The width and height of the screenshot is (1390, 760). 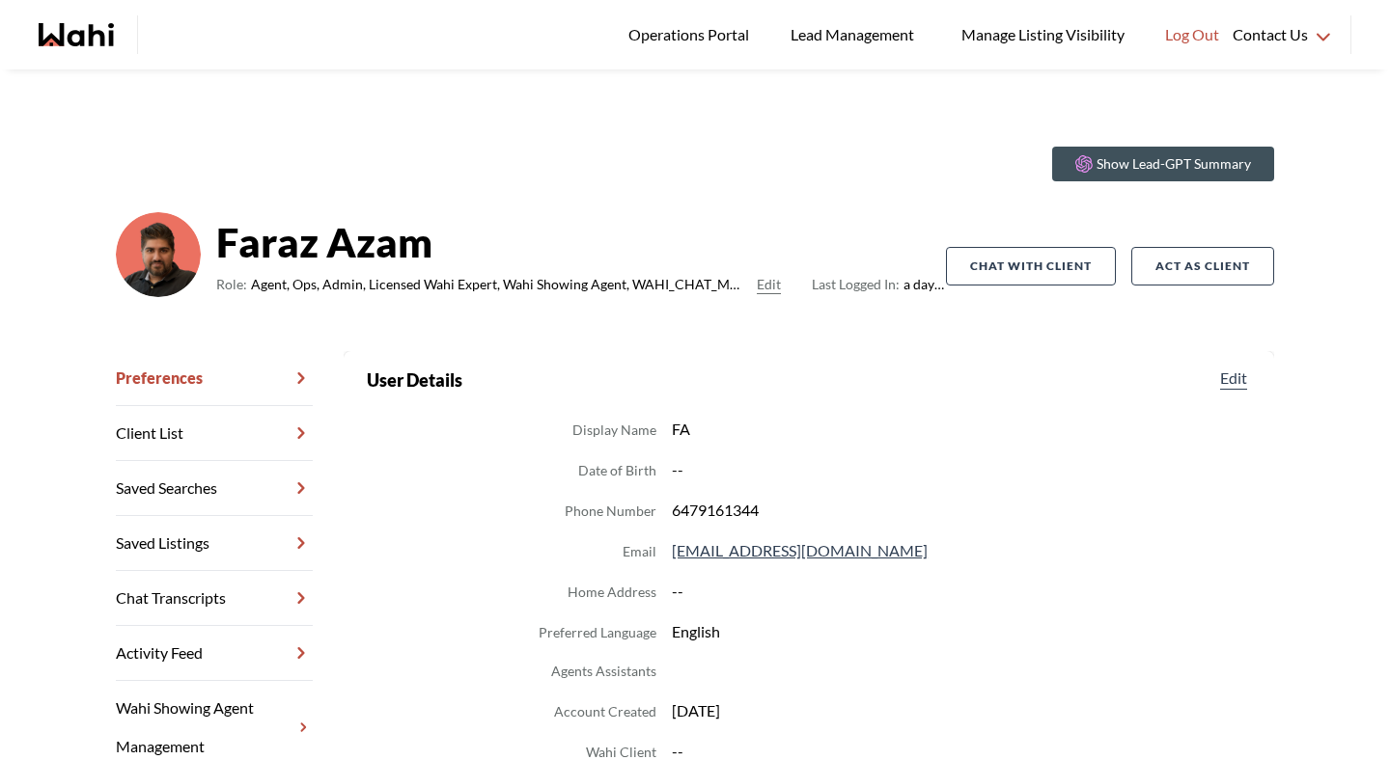 I want to click on h2: User Details, so click(x=414, y=380).